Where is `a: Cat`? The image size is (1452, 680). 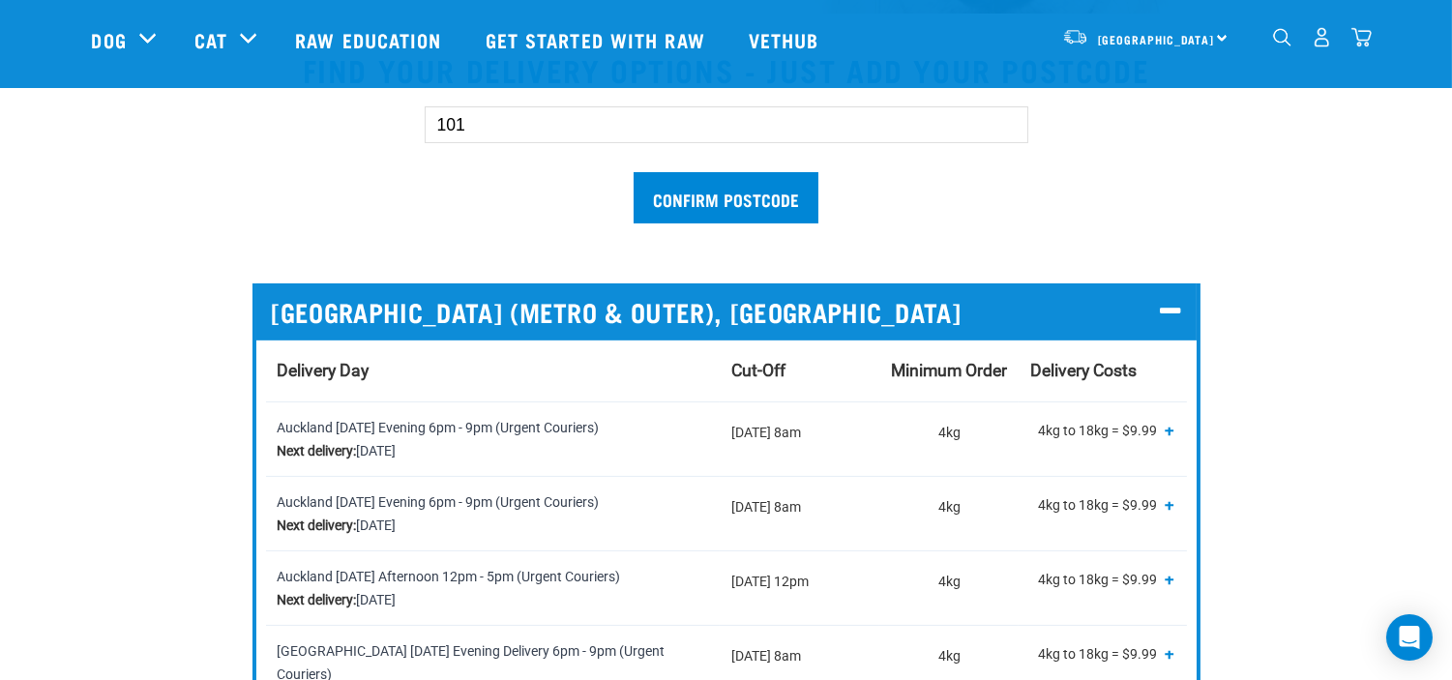
a: Cat is located at coordinates (211, 40).